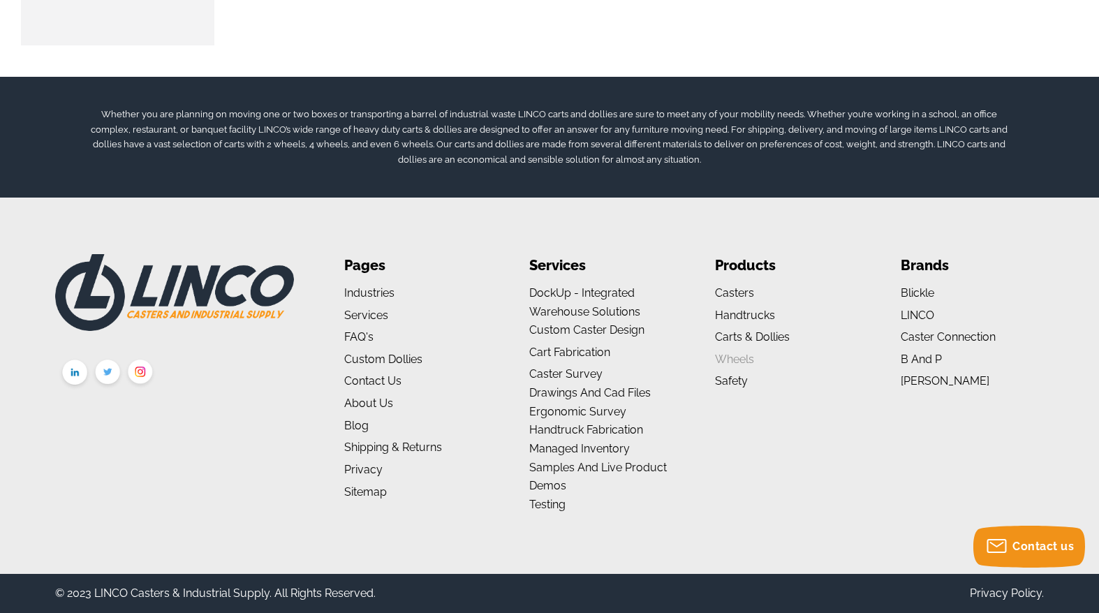  What do you see at coordinates (577, 411) in the screenshot?
I see `a: Ergonomic Survey` at bounding box center [577, 411].